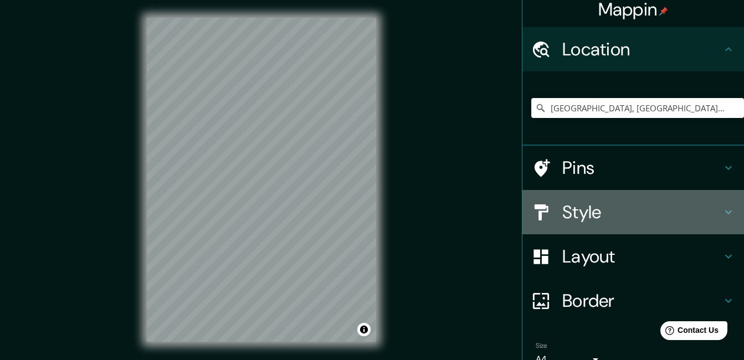 The width and height of the screenshot is (744, 360). I want to click on h4: Pins, so click(642, 168).